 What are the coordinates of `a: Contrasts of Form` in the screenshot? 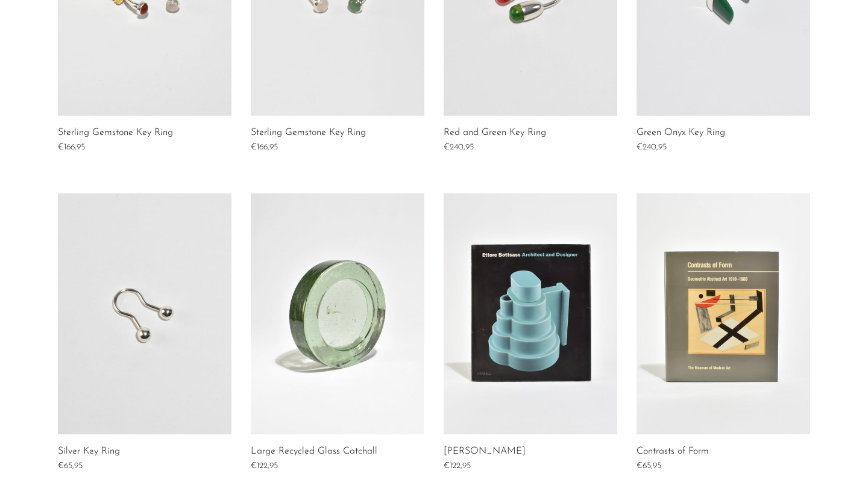 It's located at (673, 452).